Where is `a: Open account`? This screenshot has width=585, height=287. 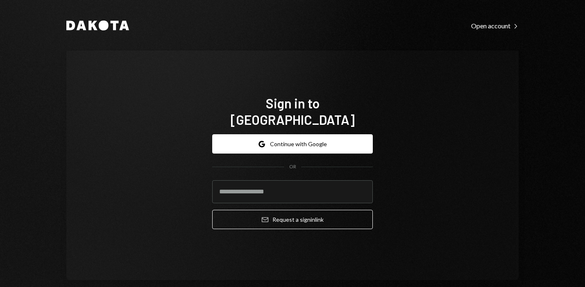 a: Open account is located at coordinates (495, 25).